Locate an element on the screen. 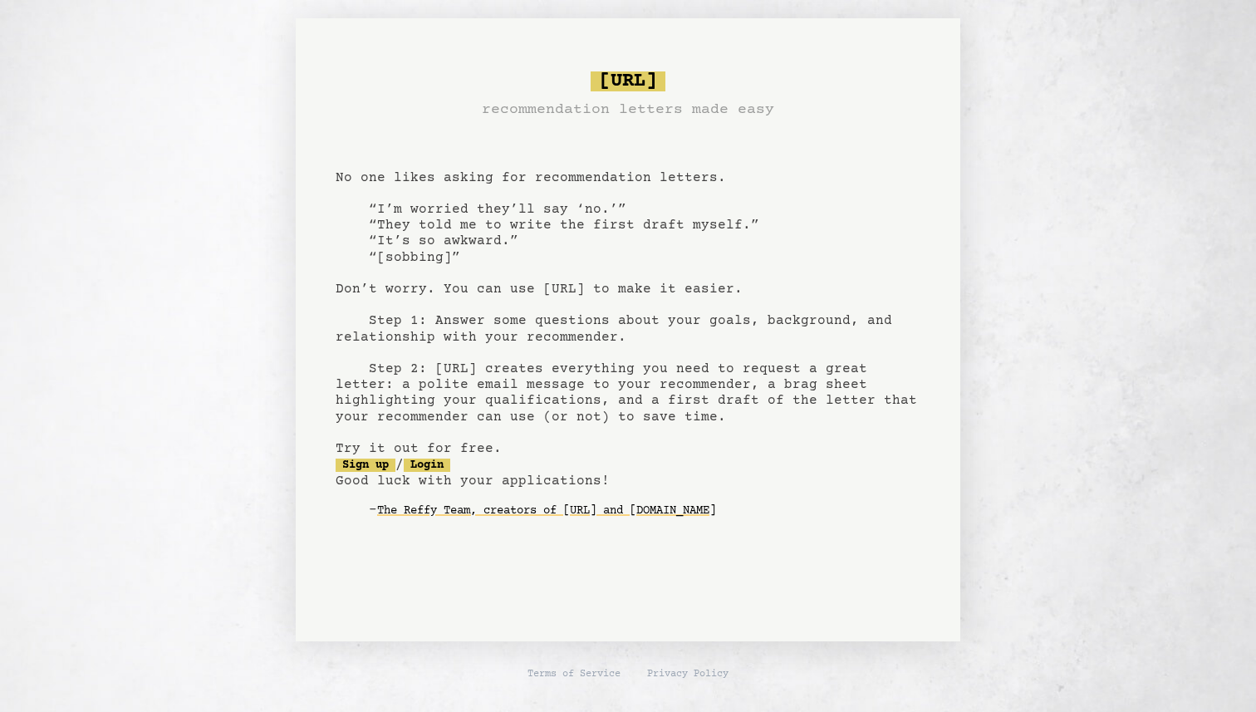 The image size is (1256, 712). a: Terms of Service is located at coordinates (574, 675).